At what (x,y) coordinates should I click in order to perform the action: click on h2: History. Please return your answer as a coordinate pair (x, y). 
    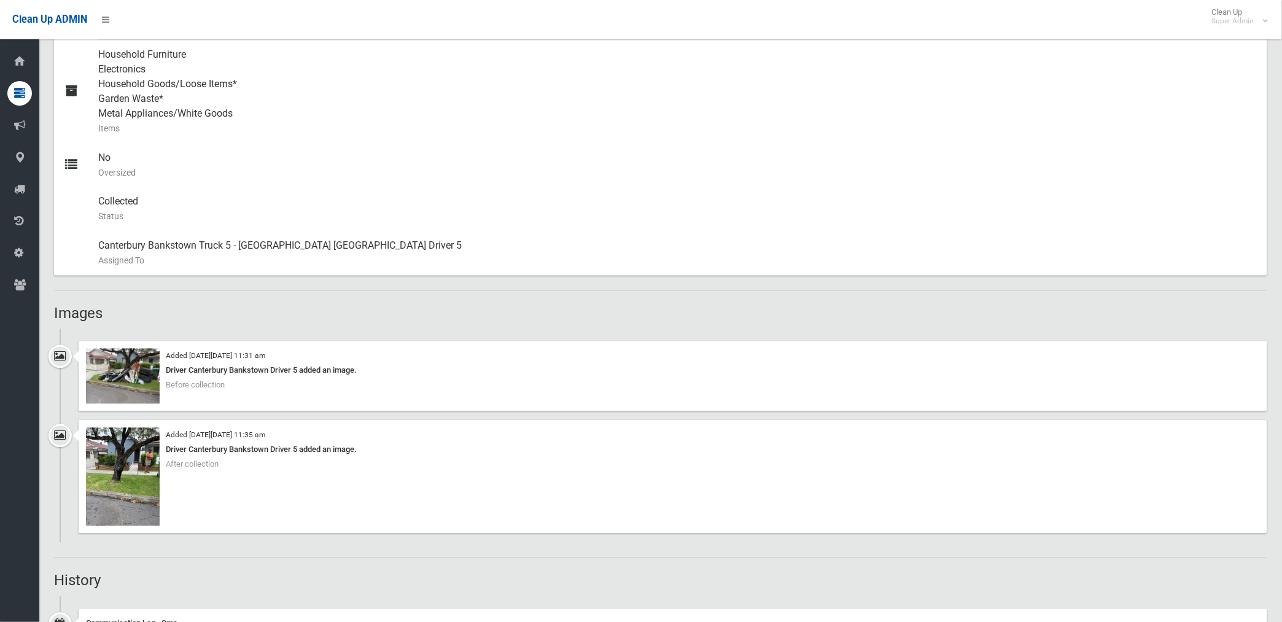
    Looking at the image, I should click on (661, 581).